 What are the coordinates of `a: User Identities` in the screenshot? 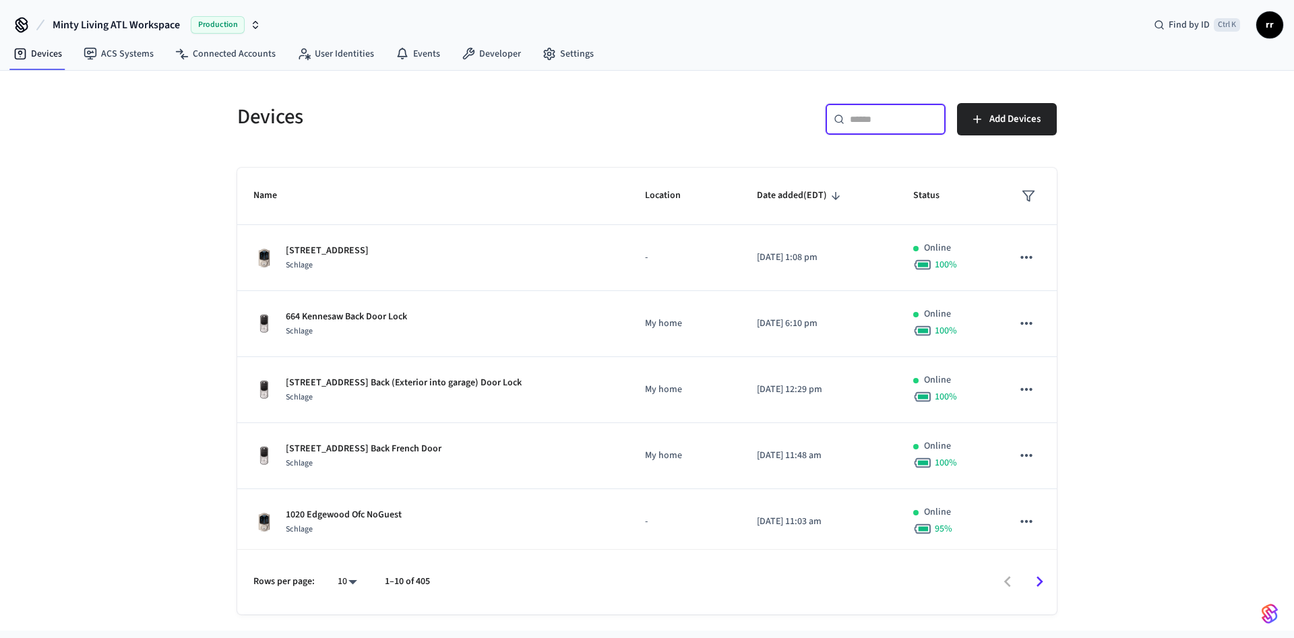 It's located at (336, 54).